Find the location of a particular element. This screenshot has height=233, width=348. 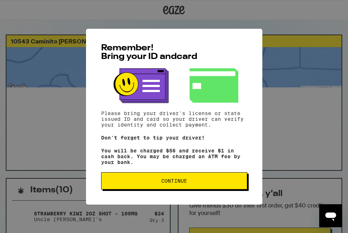

p: Don't forget to tip your driver! is located at coordinates (174, 138).